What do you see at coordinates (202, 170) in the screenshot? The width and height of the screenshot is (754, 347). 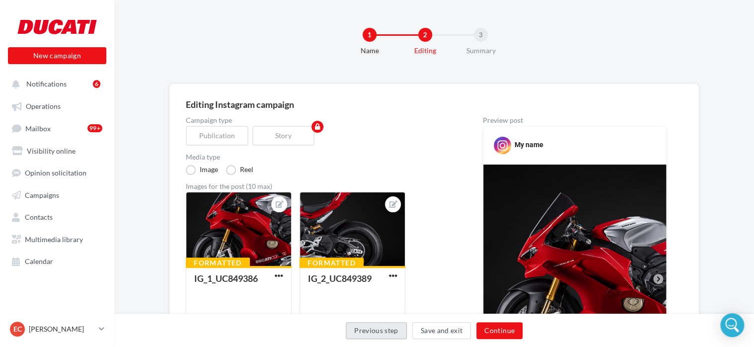 I see `label: Image` at bounding box center [202, 170].